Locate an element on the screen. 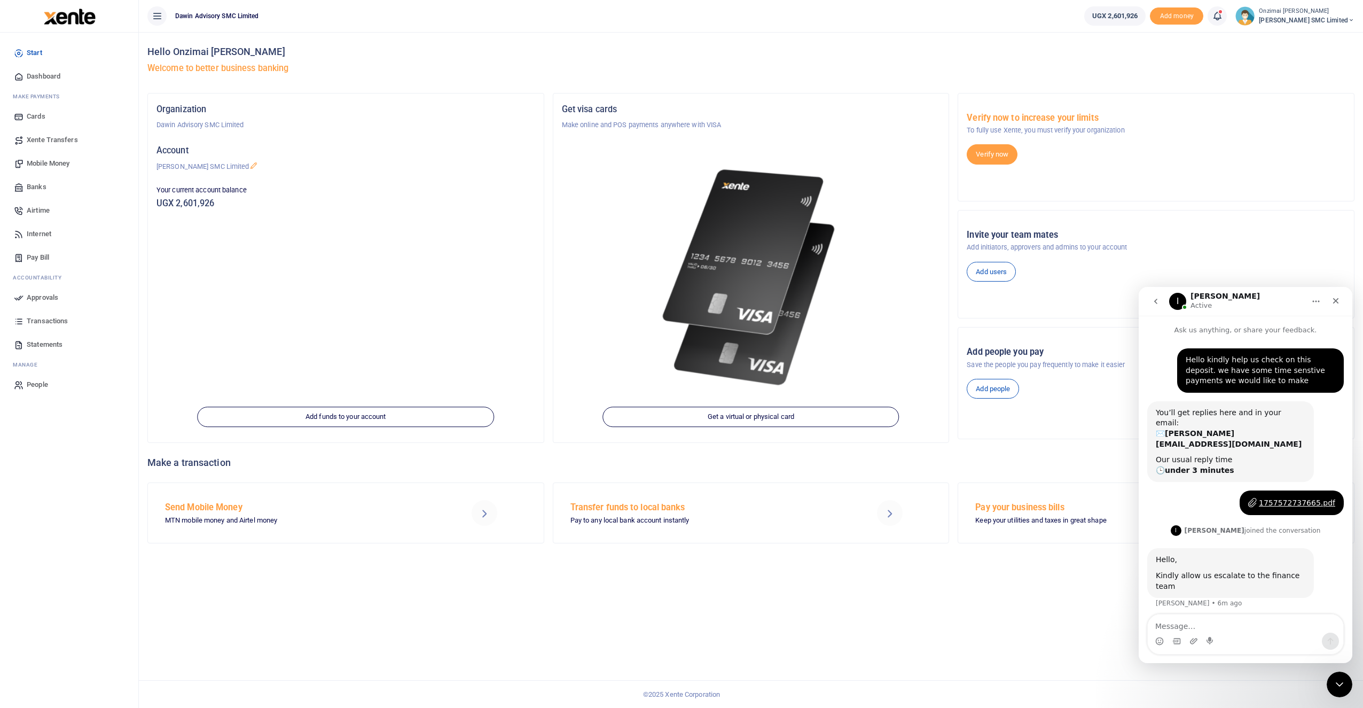 Image resolution: width=1363 pixels, height=708 pixels. p: Your current account balance is located at coordinates (346, 190).